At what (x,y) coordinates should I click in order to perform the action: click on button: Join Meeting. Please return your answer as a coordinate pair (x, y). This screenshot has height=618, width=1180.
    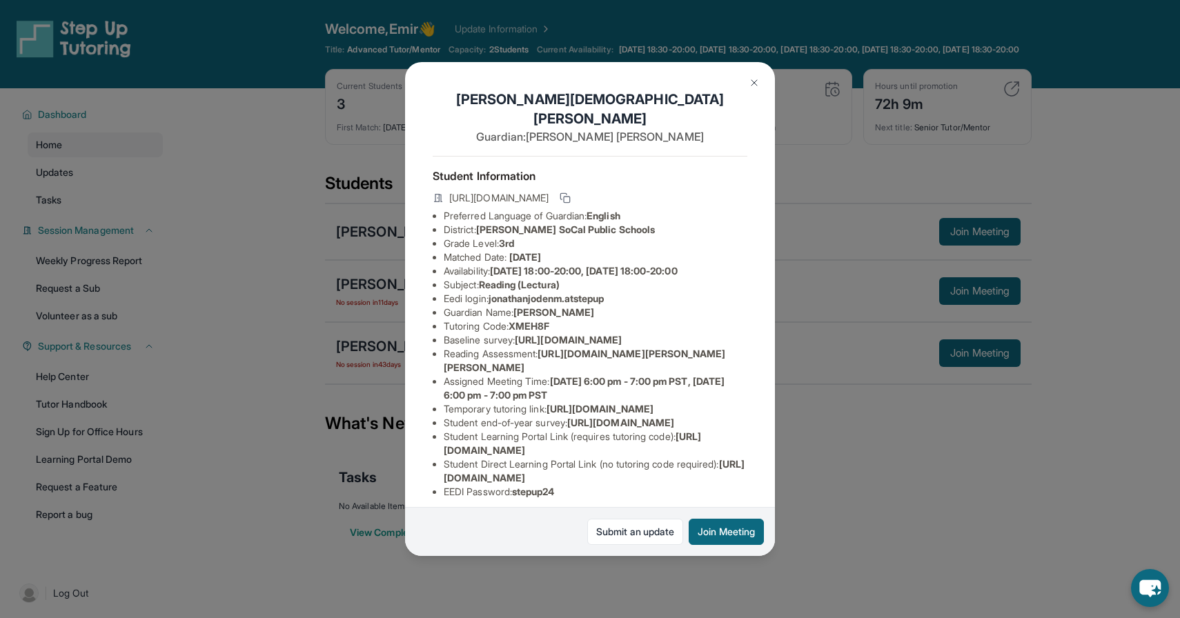
    Looking at the image, I should click on (726, 532).